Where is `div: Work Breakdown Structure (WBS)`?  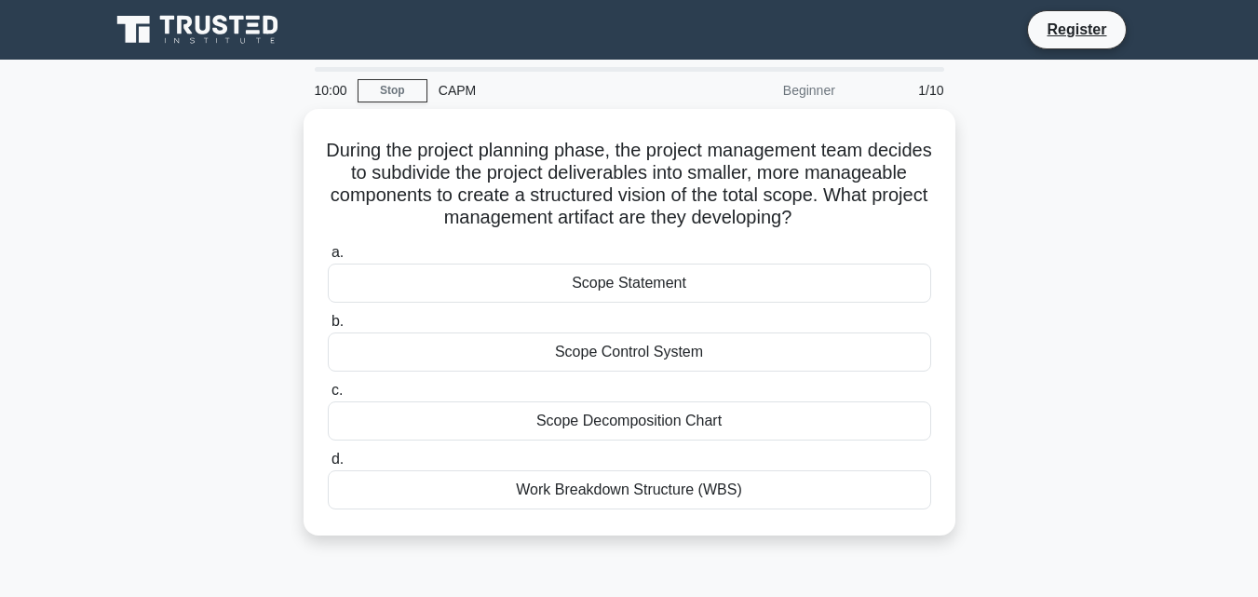
div: Work Breakdown Structure (WBS) is located at coordinates (630, 490).